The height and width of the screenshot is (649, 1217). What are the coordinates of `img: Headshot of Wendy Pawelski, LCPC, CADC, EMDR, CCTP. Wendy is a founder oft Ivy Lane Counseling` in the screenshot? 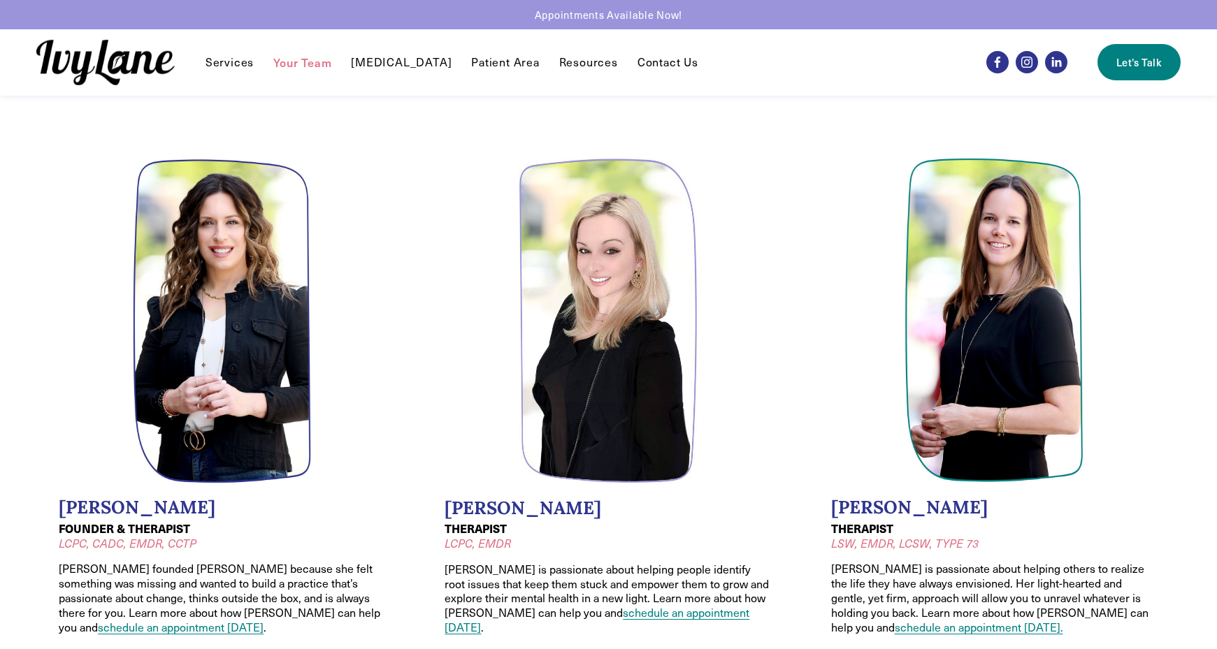 It's located at (223, 321).